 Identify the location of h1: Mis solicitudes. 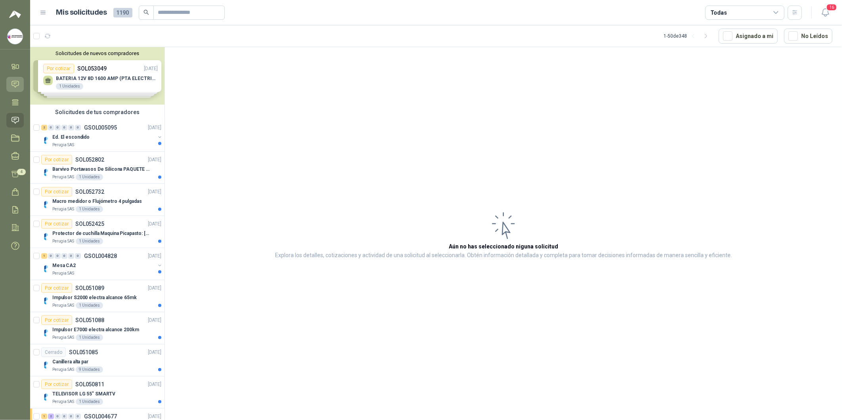
(82, 12).